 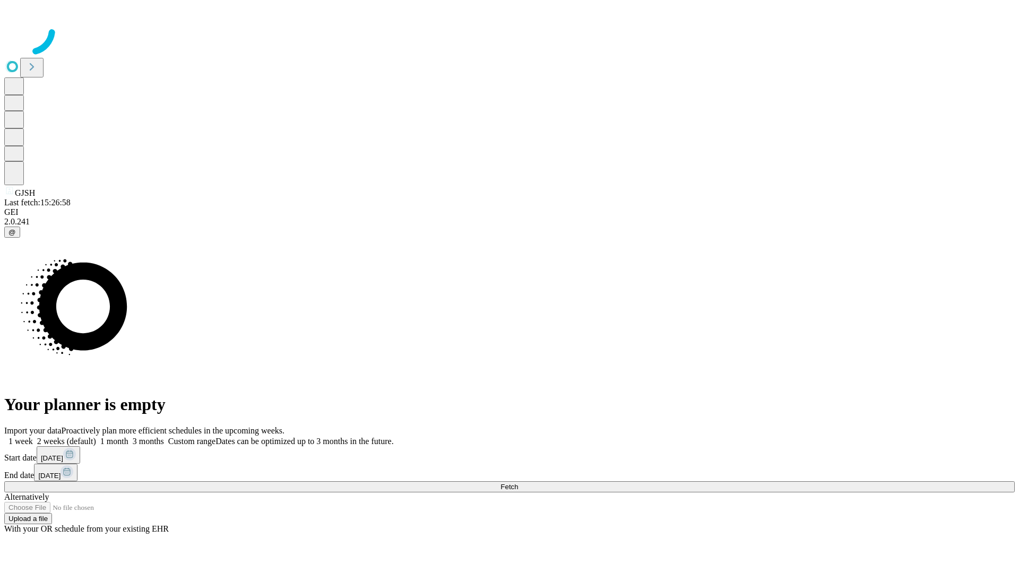 I want to click on button: Upload a file, so click(x=28, y=519).